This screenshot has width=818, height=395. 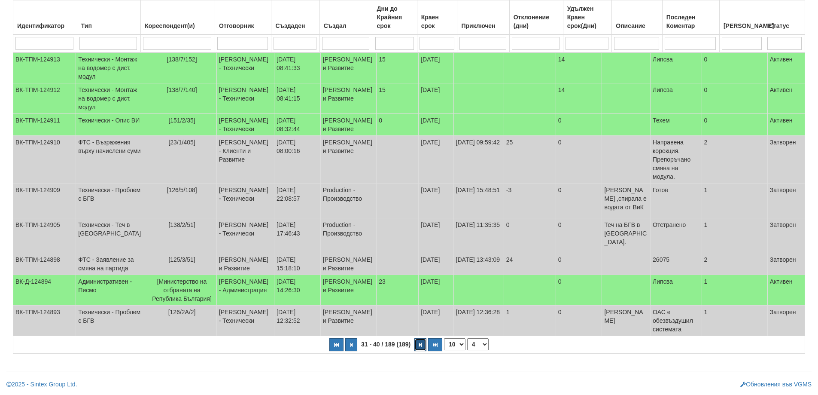 I want to click on td: ВК-ТПМ-124913, so click(x=45, y=68).